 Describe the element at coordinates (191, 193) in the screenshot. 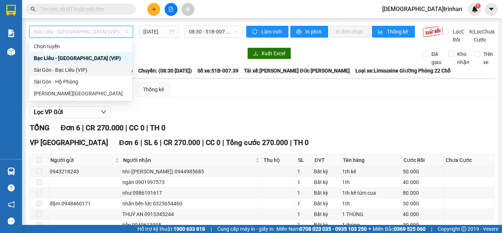

I see `div: như 0986191617` at that location.